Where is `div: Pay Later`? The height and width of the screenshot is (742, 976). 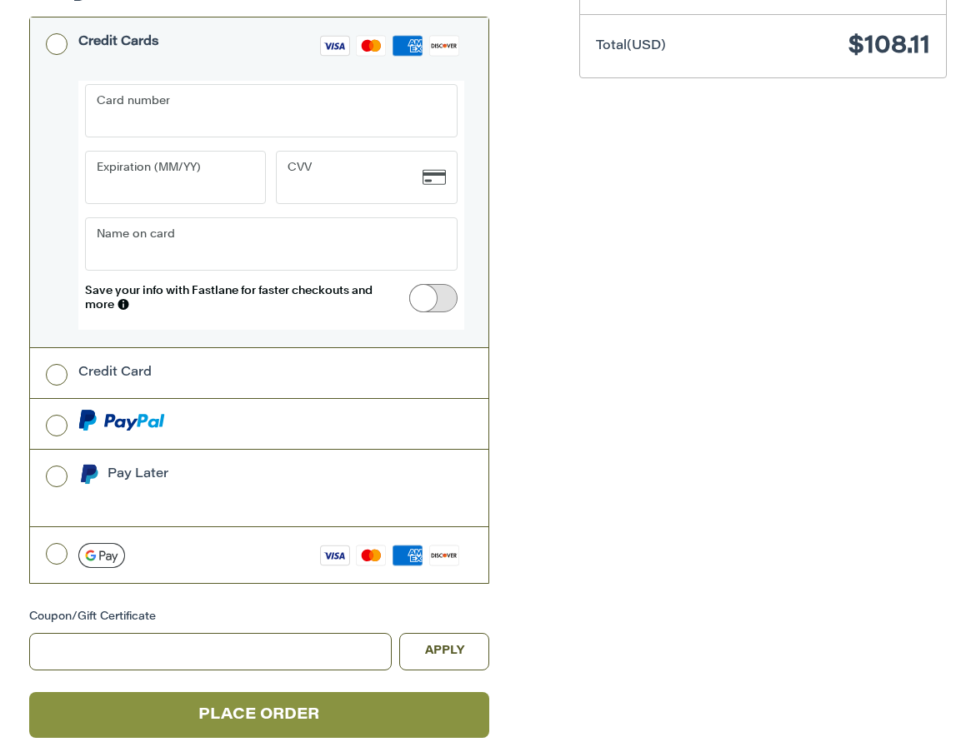 div: Pay Later is located at coordinates (262, 474).